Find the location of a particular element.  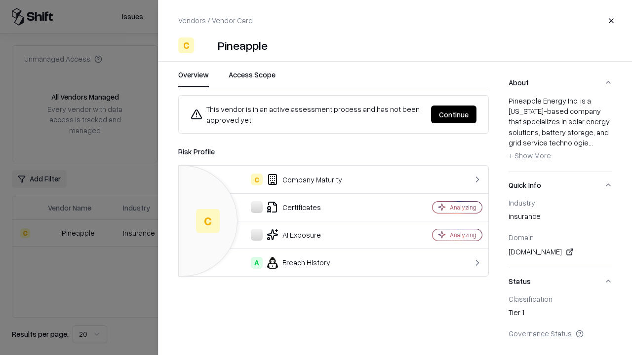

p: Vendors / Vendor Card is located at coordinates (215, 20).